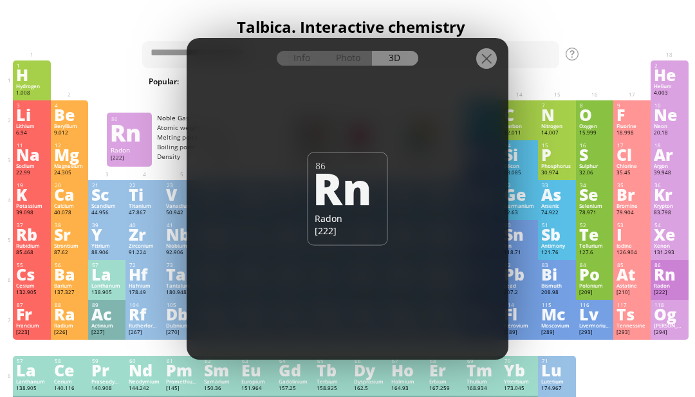 This screenshot has height=397, width=695. I want to click on div: Se, so click(595, 194).